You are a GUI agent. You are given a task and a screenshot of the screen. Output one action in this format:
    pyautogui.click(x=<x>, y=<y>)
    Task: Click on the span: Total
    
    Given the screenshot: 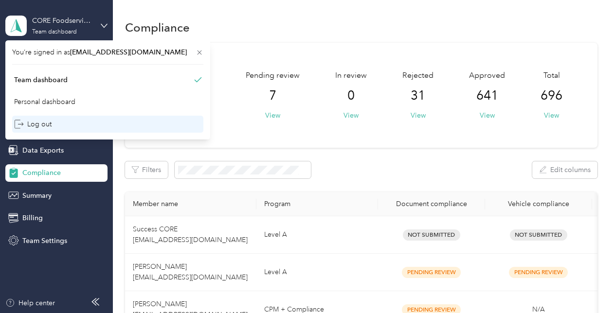 What is the action you would take?
    pyautogui.click(x=552, y=76)
    